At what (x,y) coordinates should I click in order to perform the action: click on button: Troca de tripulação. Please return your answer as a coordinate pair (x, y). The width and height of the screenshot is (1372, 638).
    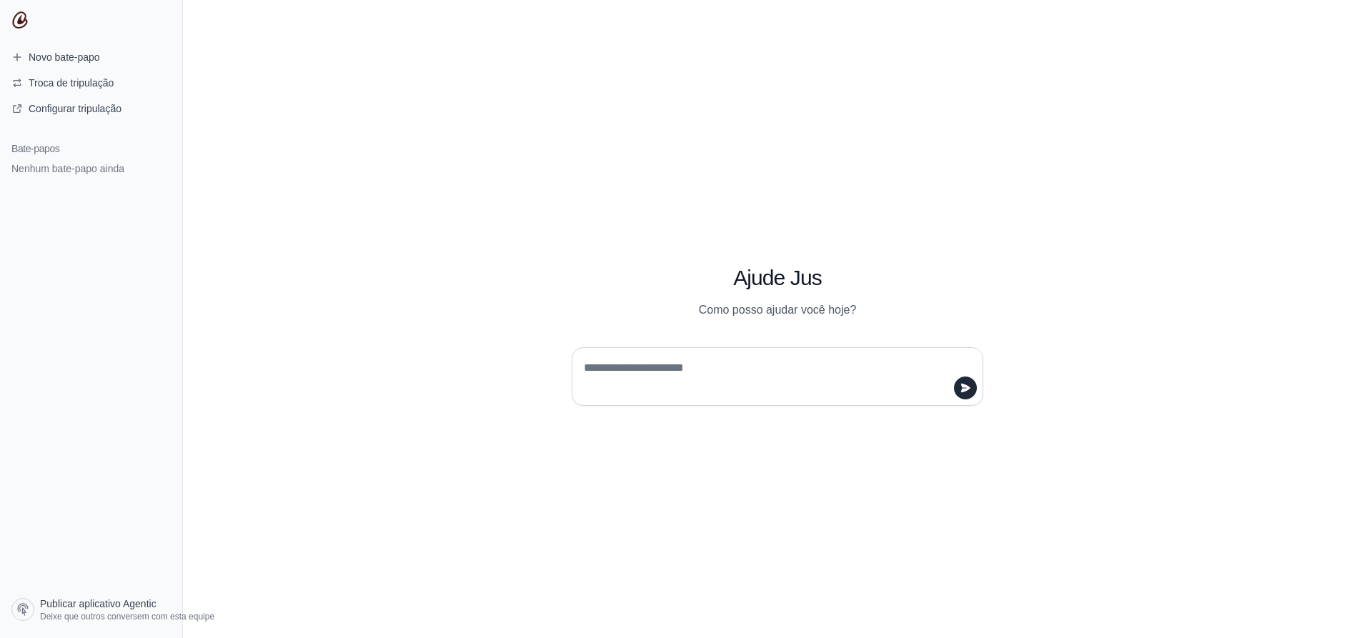
    Looking at the image, I should click on (91, 83).